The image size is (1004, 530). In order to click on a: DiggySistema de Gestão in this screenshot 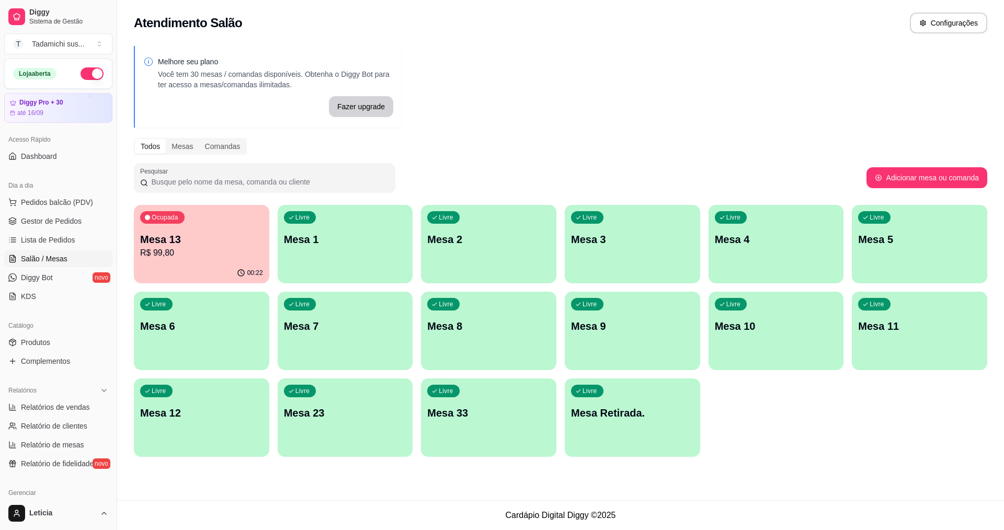, I will do `click(58, 17)`.